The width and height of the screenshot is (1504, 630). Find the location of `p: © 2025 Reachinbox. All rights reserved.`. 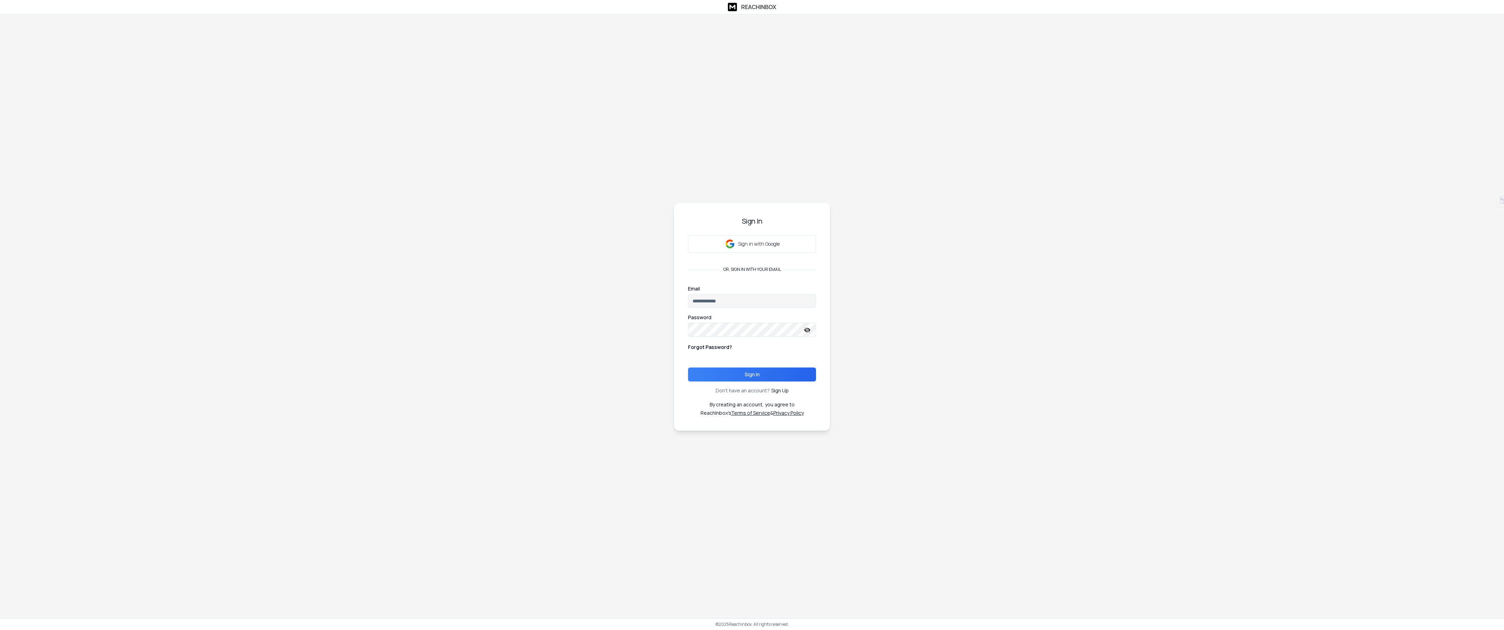

p: © 2025 Reachinbox. All rights reserved. is located at coordinates (752, 624).